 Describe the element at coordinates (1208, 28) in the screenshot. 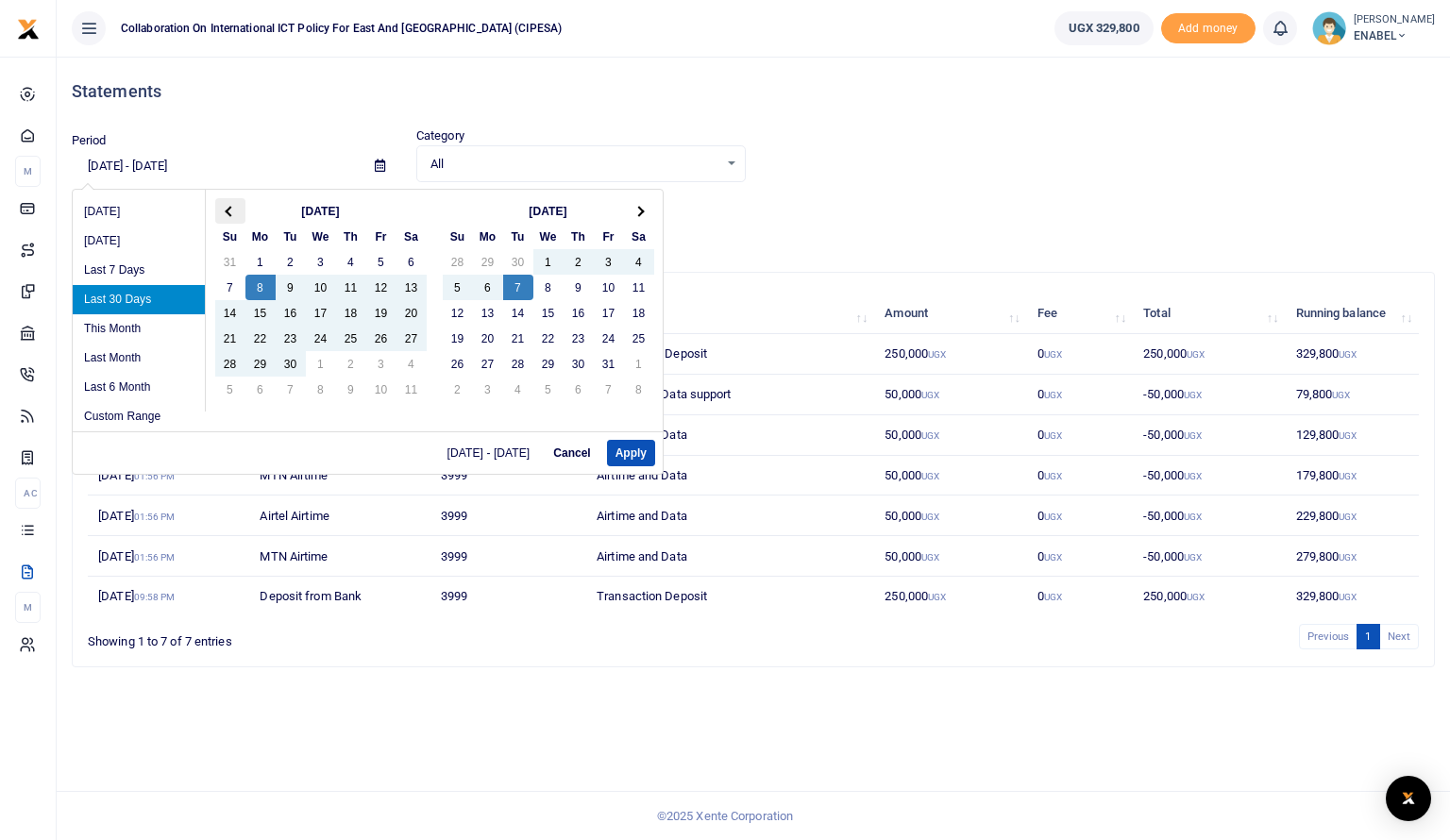

I see `li: Toup your wallet` at that location.